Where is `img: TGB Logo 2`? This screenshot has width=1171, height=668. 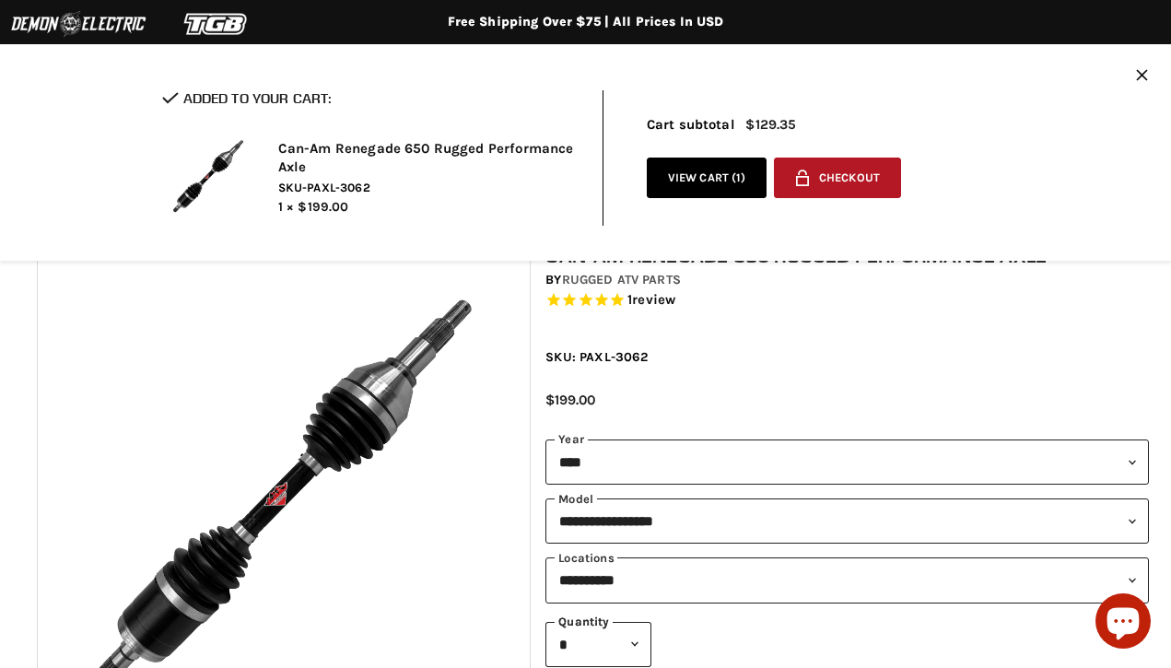 img: TGB Logo 2 is located at coordinates (217, 24).